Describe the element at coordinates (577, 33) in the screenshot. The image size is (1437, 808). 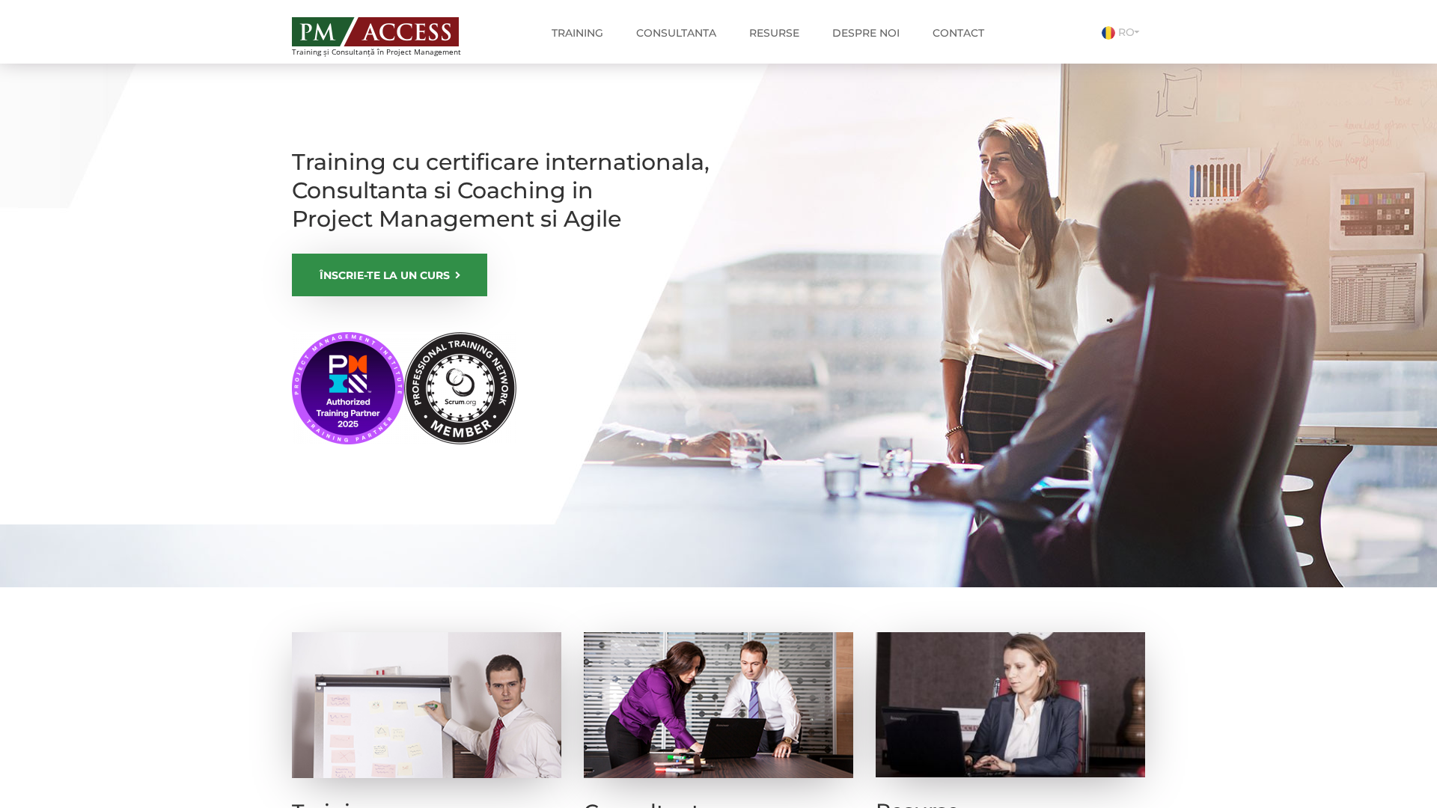
I see `a: Training` at that location.